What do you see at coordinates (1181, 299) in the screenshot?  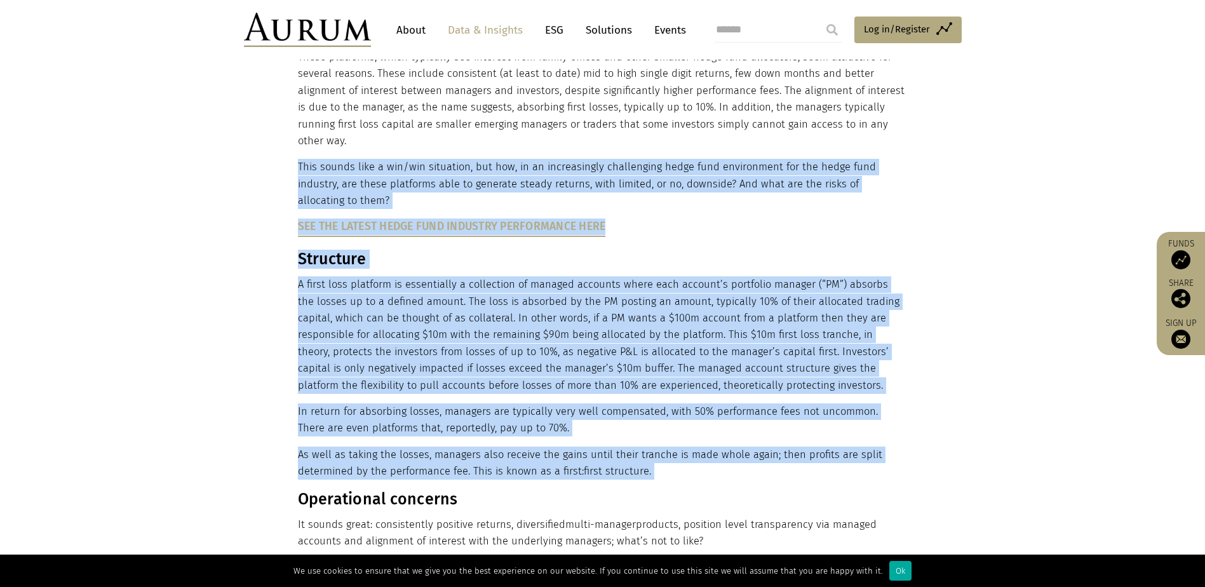 I see `img: Share this post` at bounding box center [1181, 299].